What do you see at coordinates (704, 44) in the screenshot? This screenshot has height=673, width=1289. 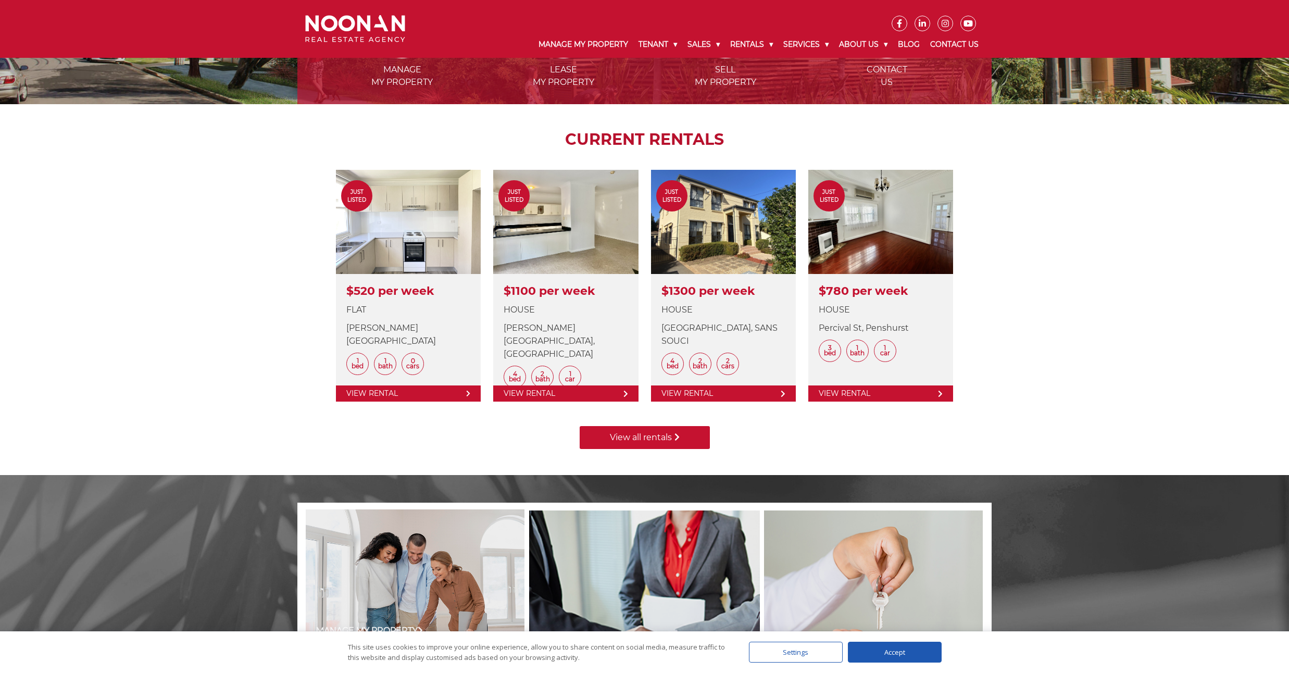 I see `a: Sales` at bounding box center [704, 44].